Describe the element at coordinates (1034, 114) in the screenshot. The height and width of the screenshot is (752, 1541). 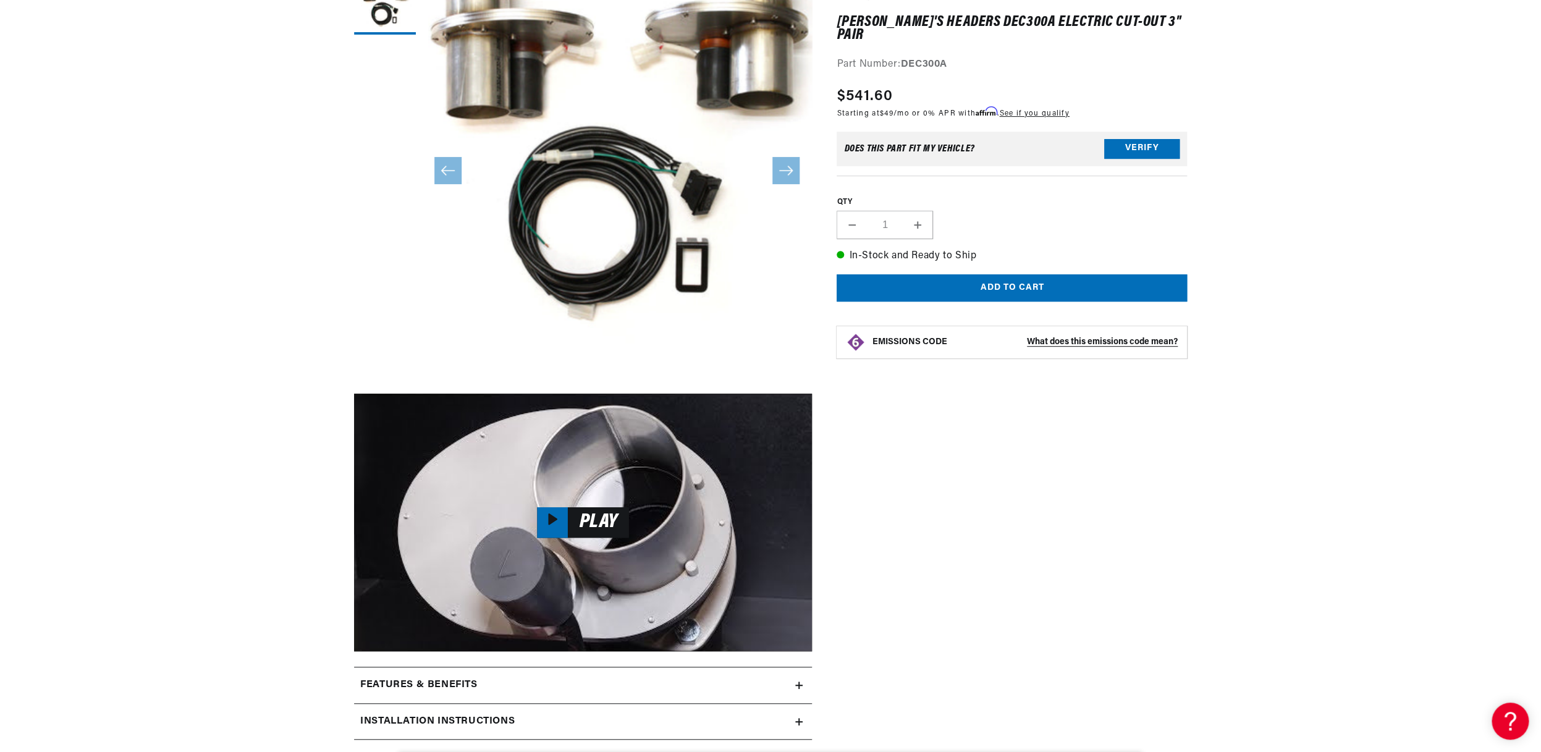
I see `a: See if you qualify - Learn more about Affirm Financing (opens in modal)` at that location.